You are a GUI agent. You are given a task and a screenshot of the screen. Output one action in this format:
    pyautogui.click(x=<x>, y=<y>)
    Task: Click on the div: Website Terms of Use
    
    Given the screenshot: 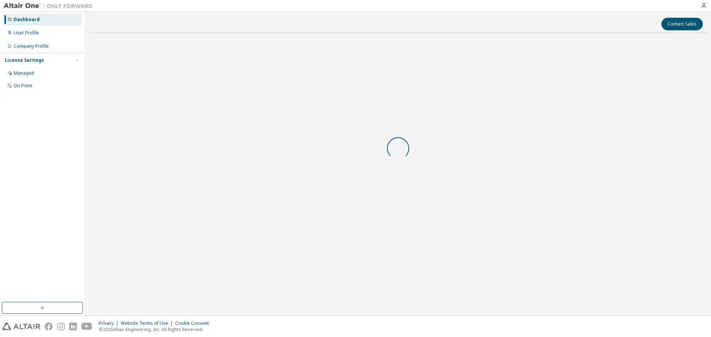 What is the action you would take?
    pyautogui.click(x=148, y=324)
    